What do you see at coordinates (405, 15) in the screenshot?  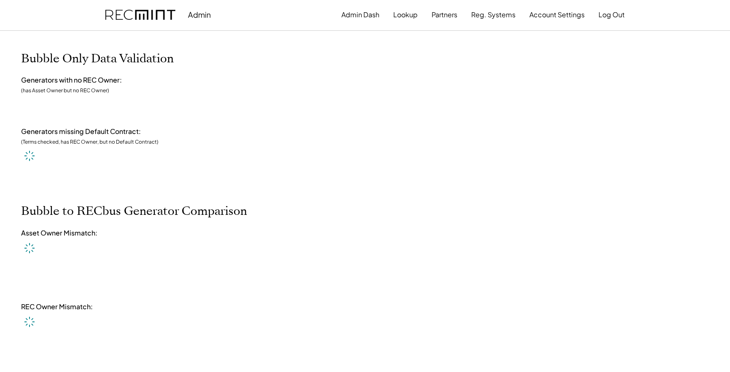 I see `button: Lookup` at bounding box center [405, 15].